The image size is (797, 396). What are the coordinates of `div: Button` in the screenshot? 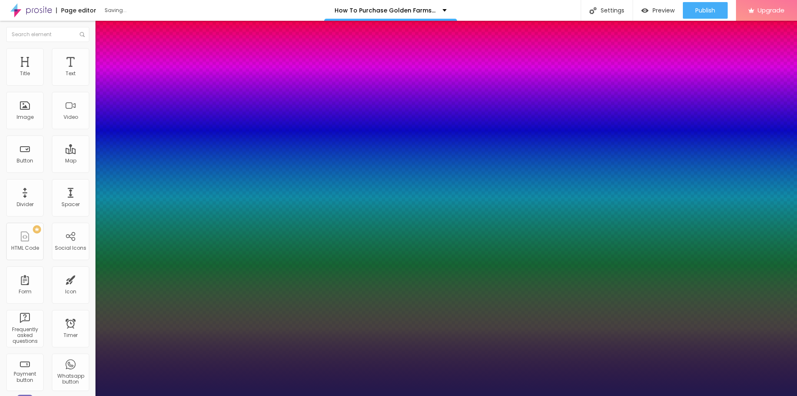 It's located at (25, 161).